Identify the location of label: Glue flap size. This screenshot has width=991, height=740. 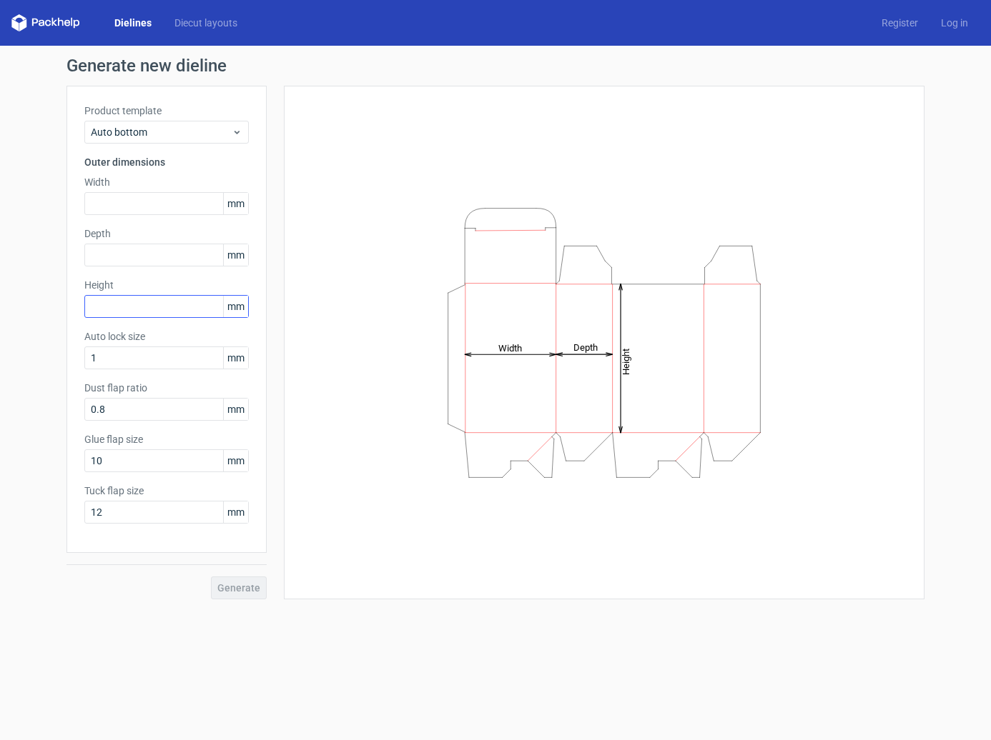
(167, 440).